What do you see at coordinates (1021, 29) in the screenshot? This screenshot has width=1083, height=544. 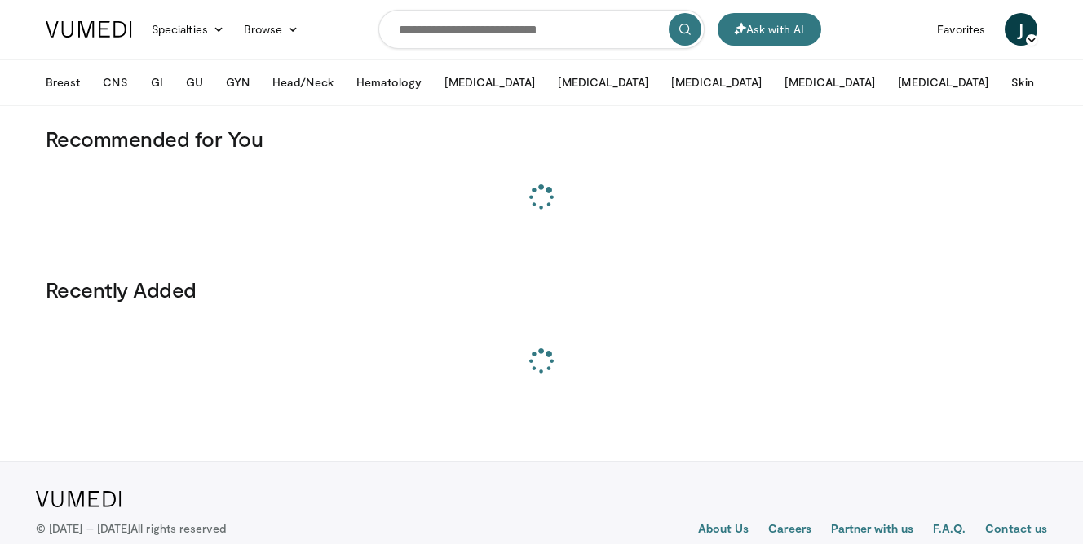 I see `a: J` at bounding box center [1021, 29].